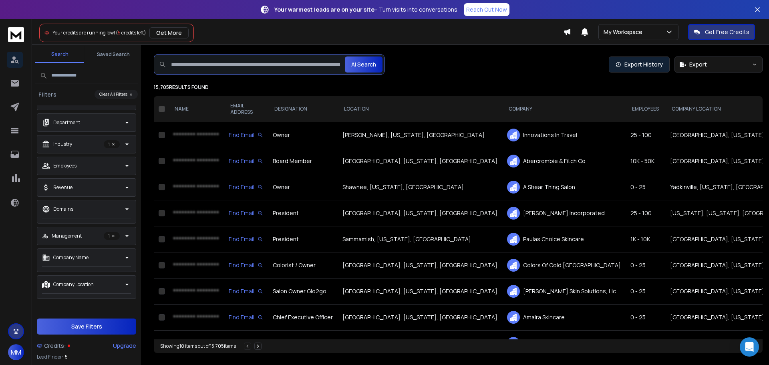 This screenshot has width=769, height=365. Describe the element at coordinates (564, 161) in the screenshot. I see `div: Abercrombie & Fitch Co` at that location.